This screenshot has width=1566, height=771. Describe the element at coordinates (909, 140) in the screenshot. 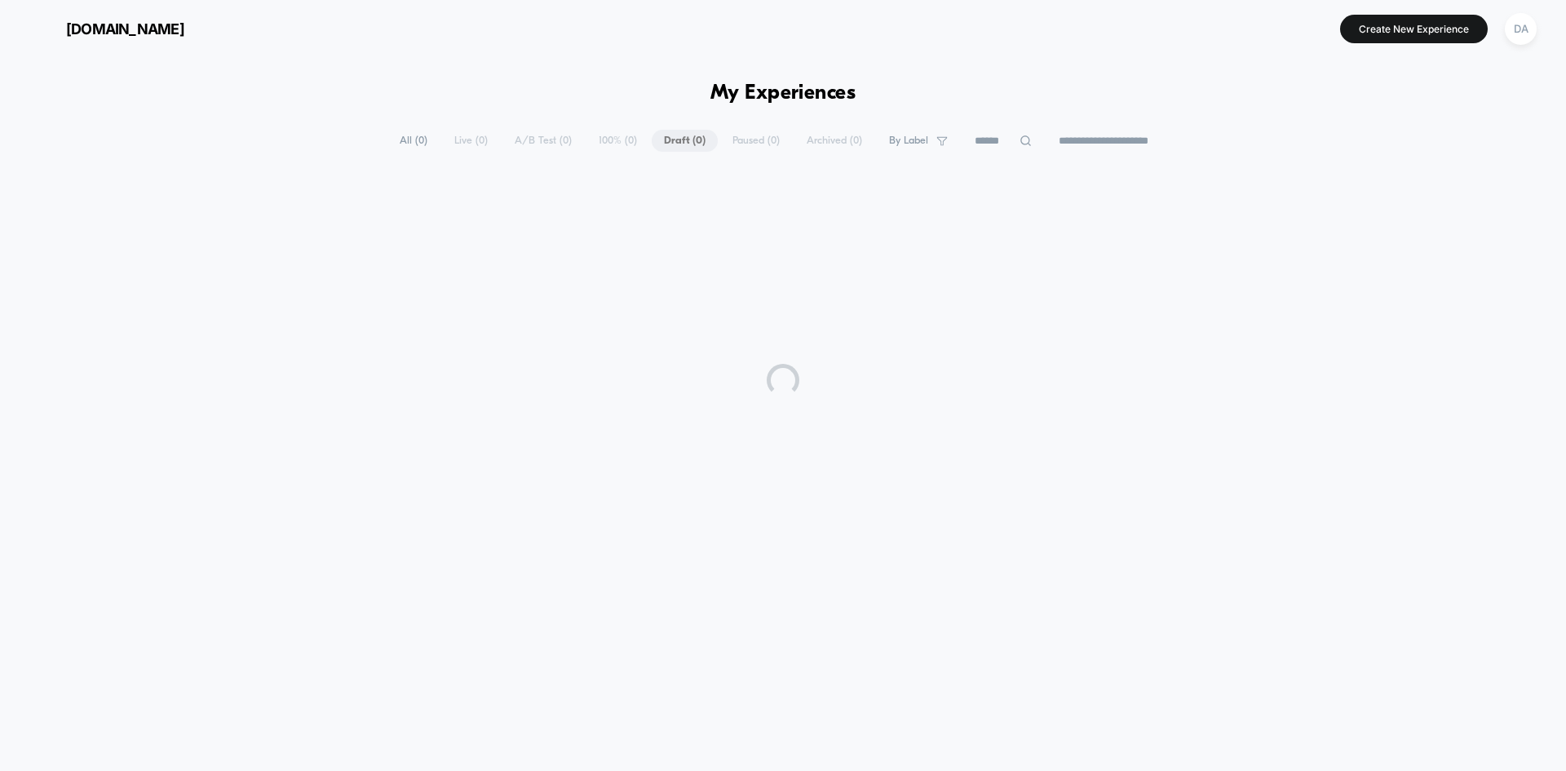

I see `span: By Label` at that location.